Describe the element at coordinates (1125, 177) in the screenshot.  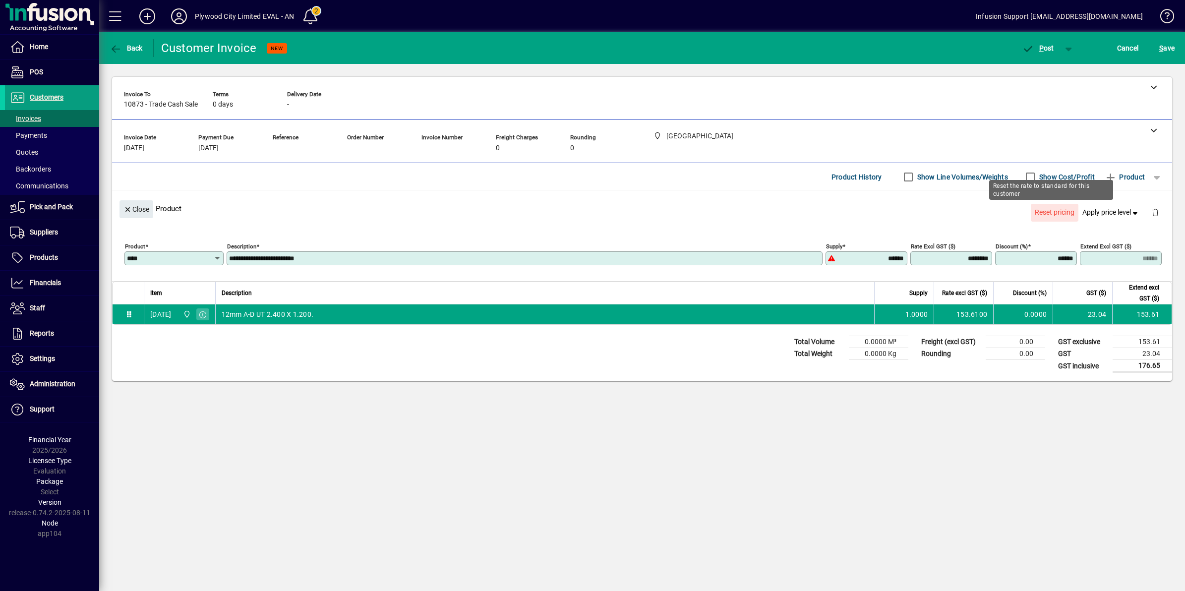
I see `span: Product` at that location.